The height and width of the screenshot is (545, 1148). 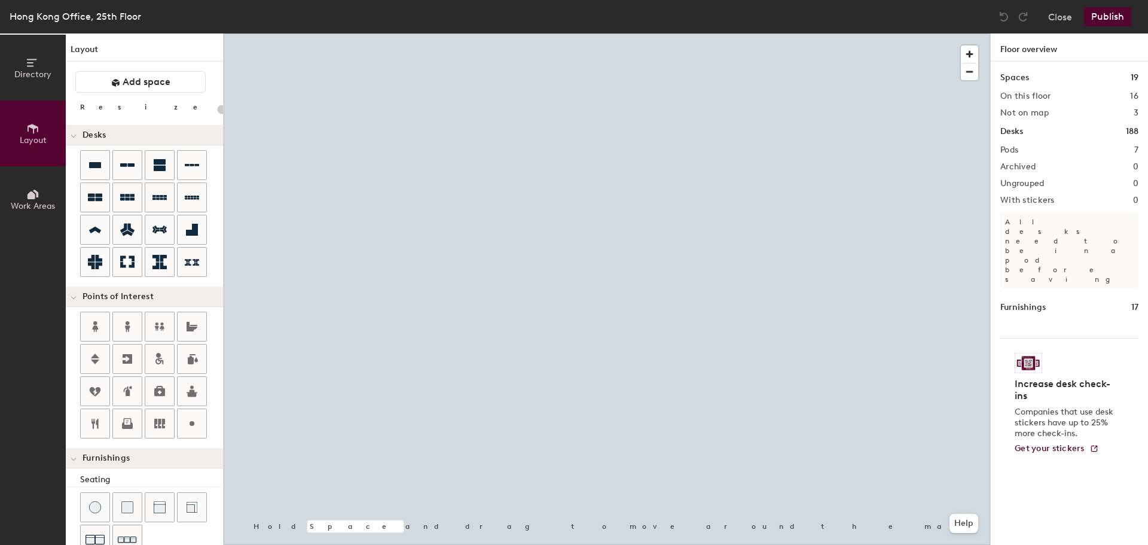 I want to click on button: Cushion, so click(x=127, y=507).